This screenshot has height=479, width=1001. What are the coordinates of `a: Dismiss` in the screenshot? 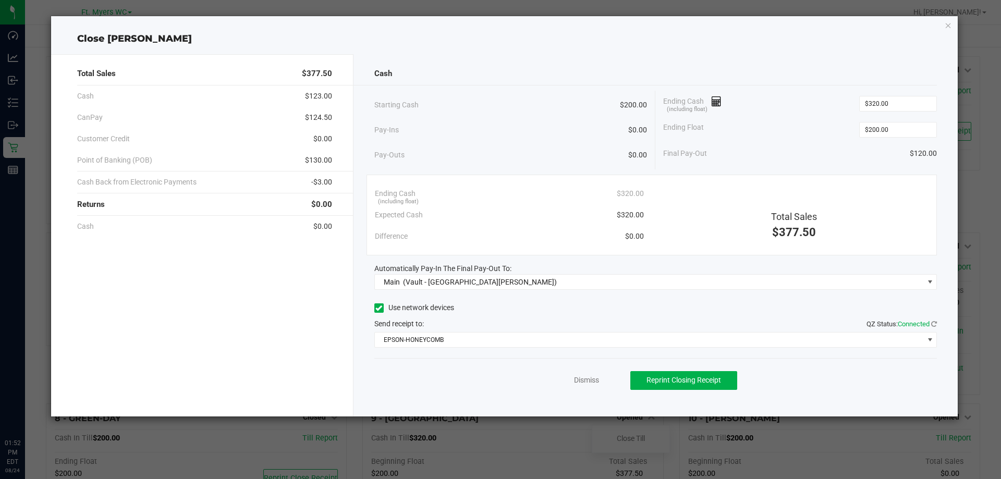 It's located at (586, 380).